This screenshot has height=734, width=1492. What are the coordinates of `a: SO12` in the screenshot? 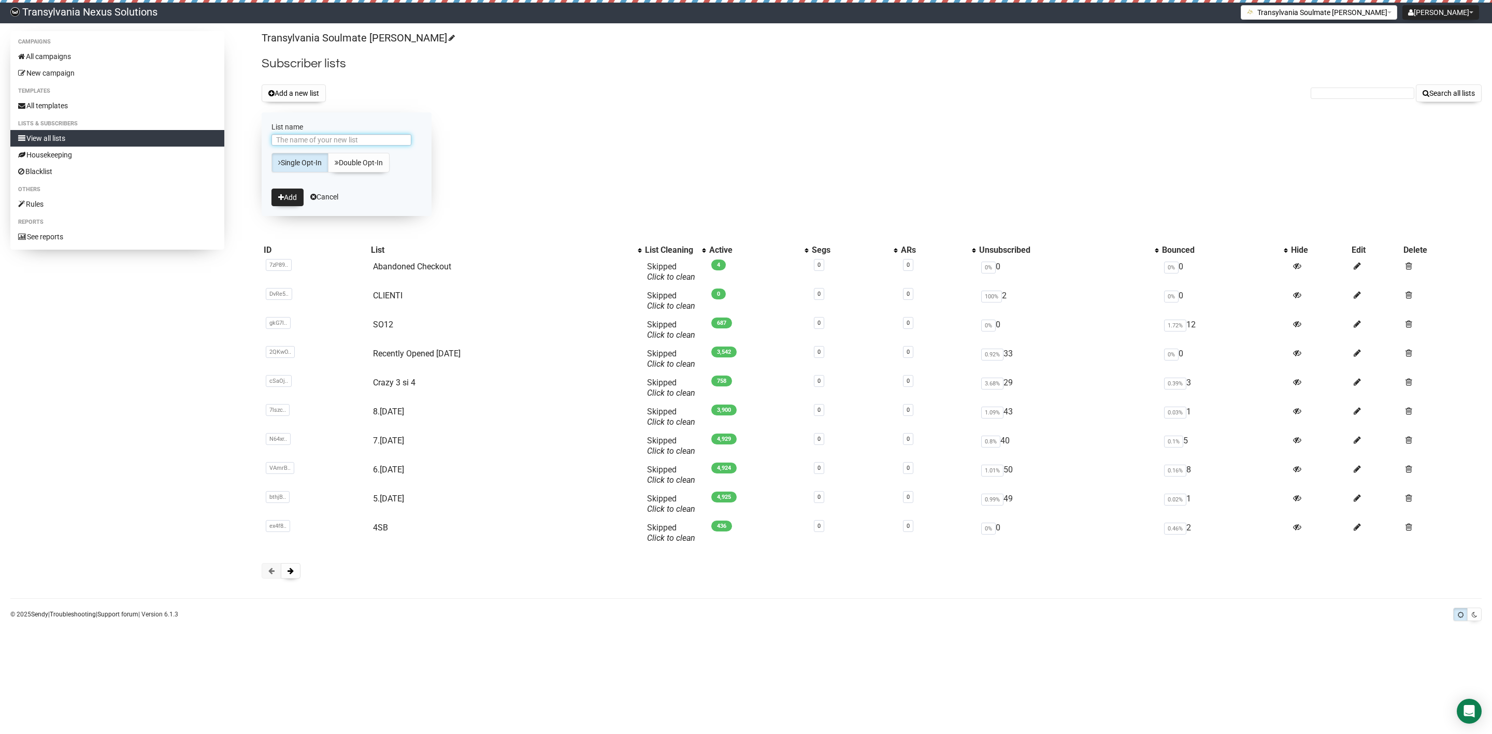 It's located at (383, 324).